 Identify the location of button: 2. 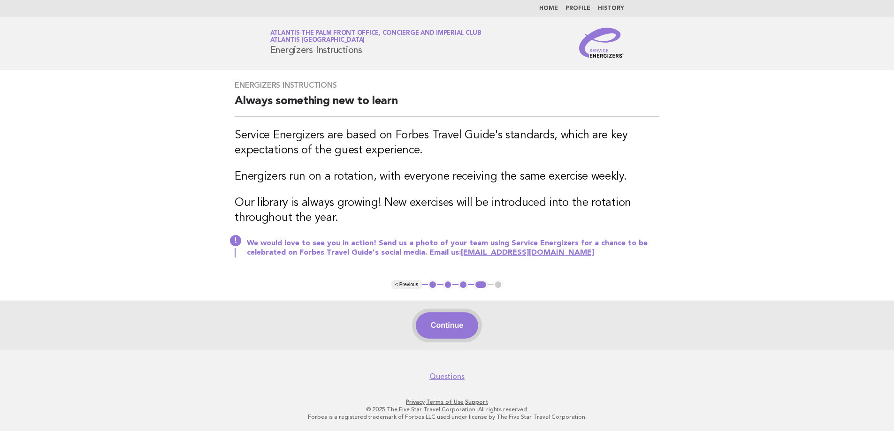
(448, 285).